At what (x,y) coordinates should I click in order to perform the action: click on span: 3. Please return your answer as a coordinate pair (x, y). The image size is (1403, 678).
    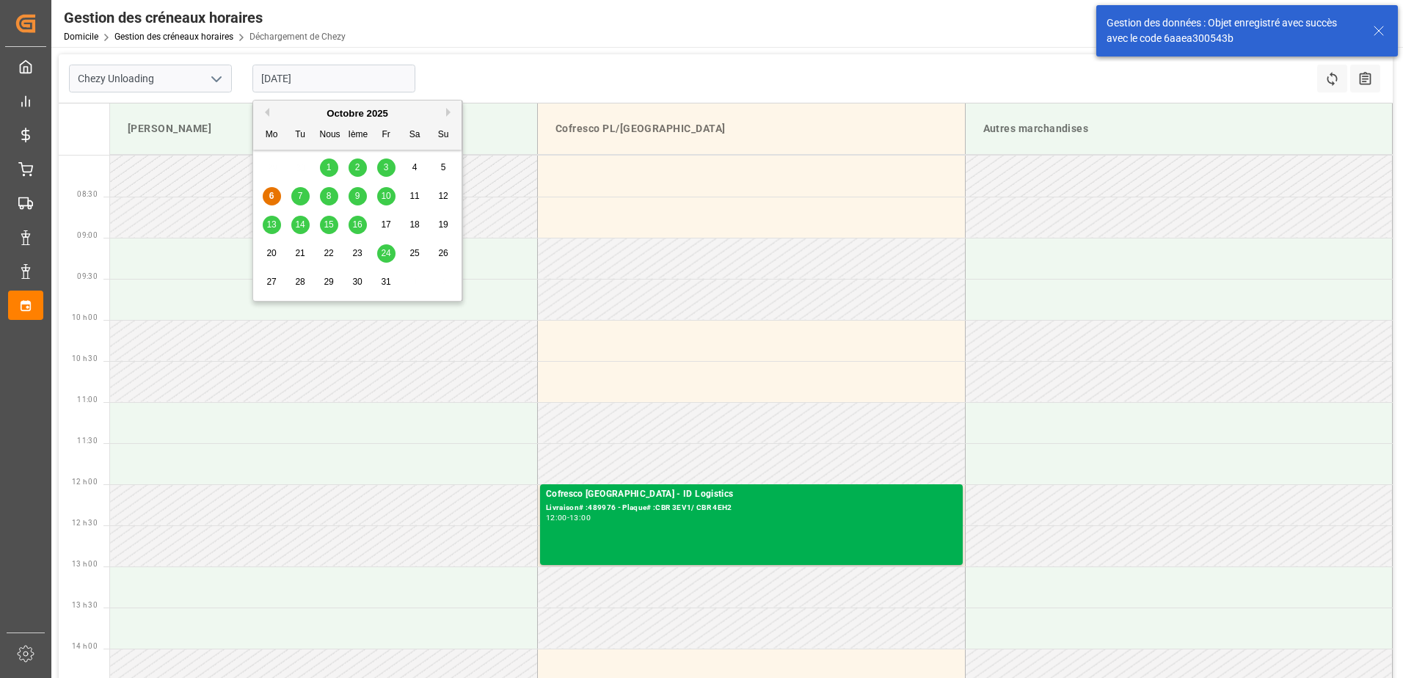
    Looking at the image, I should click on (386, 167).